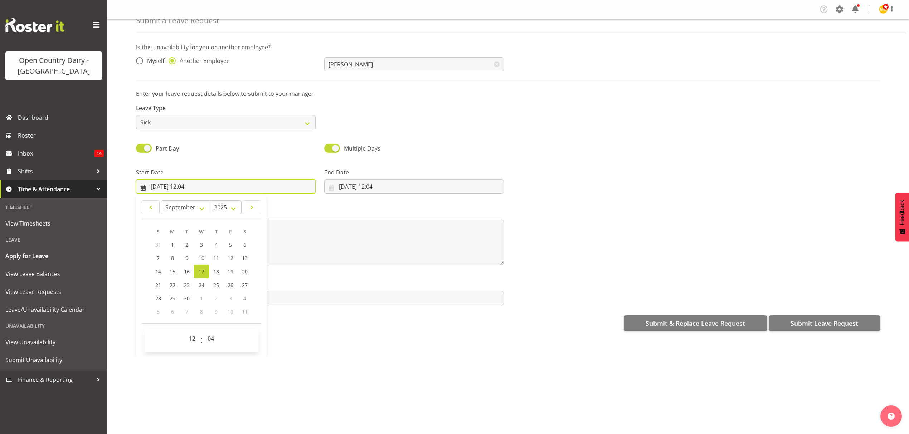 The height and width of the screenshot is (434, 909). What do you see at coordinates (203, 61) in the screenshot?
I see `span: Another Employee` at bounding box center [203, 61].